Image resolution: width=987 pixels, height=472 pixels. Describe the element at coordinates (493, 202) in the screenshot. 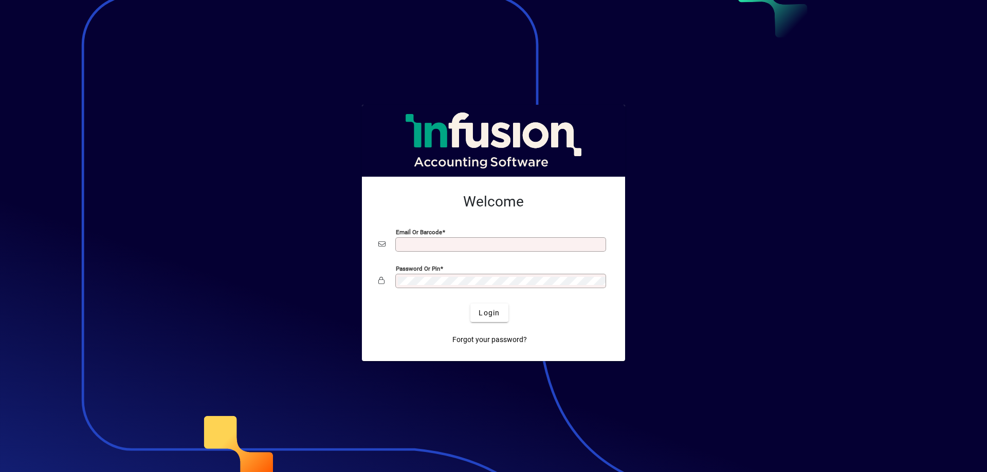

I see `h2: Welcome` at that location.